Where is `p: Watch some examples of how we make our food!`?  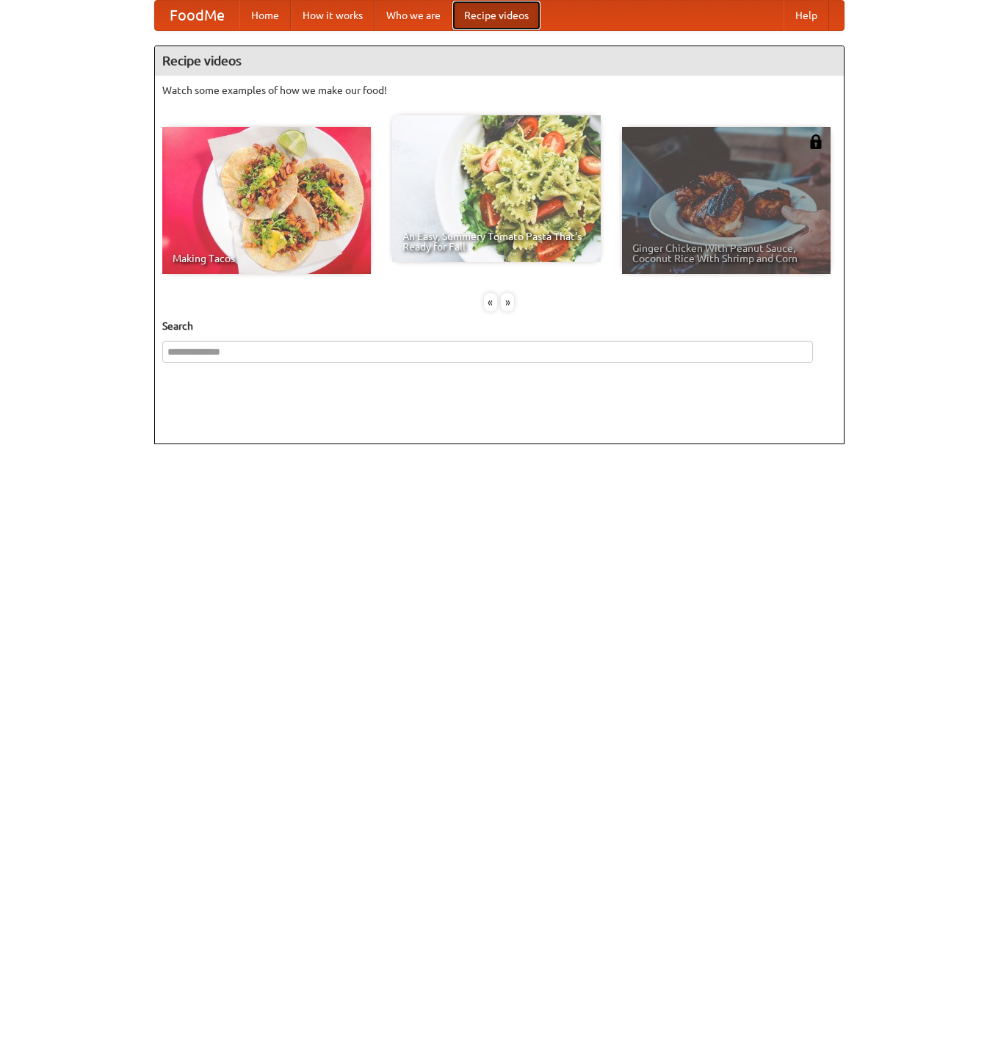 p: Watch some examples of how we make our food! is located at coordinates (499, 90).